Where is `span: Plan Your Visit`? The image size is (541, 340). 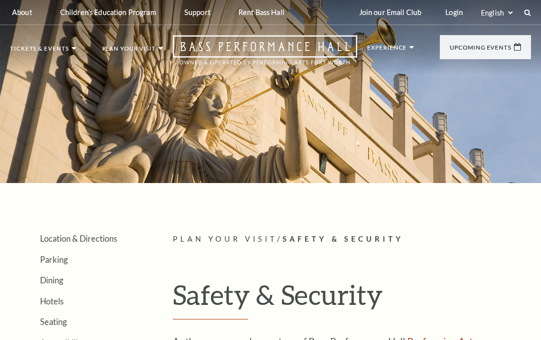
span: Plan Your Visit is located at coordinates (225, 239).